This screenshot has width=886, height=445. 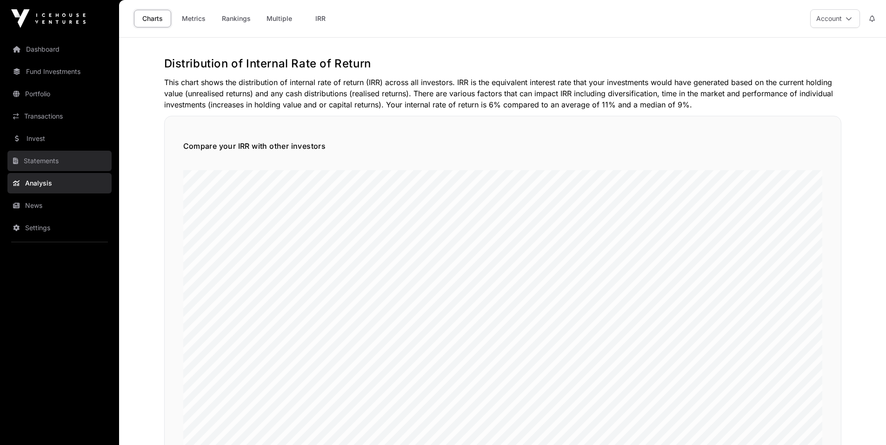 I want to click on img: Icehouse Ventures Logo, so click(x=48, y=19).